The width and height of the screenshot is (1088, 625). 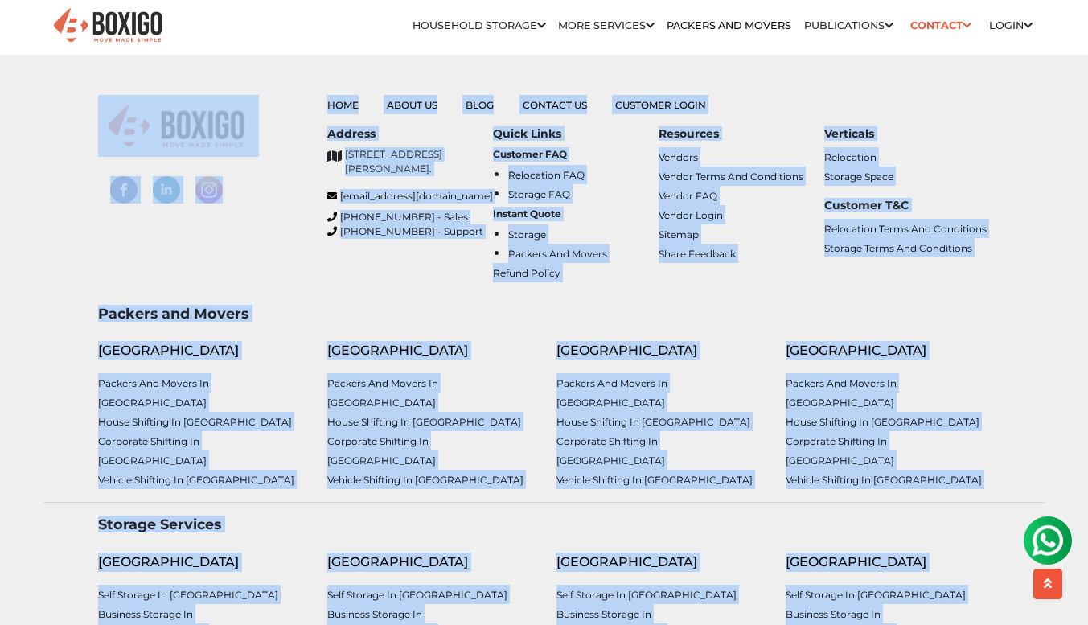 What do you see at coordinates (412, 105) in the screenshot?
I see `a: About Us` at bounding box center [412, 105].